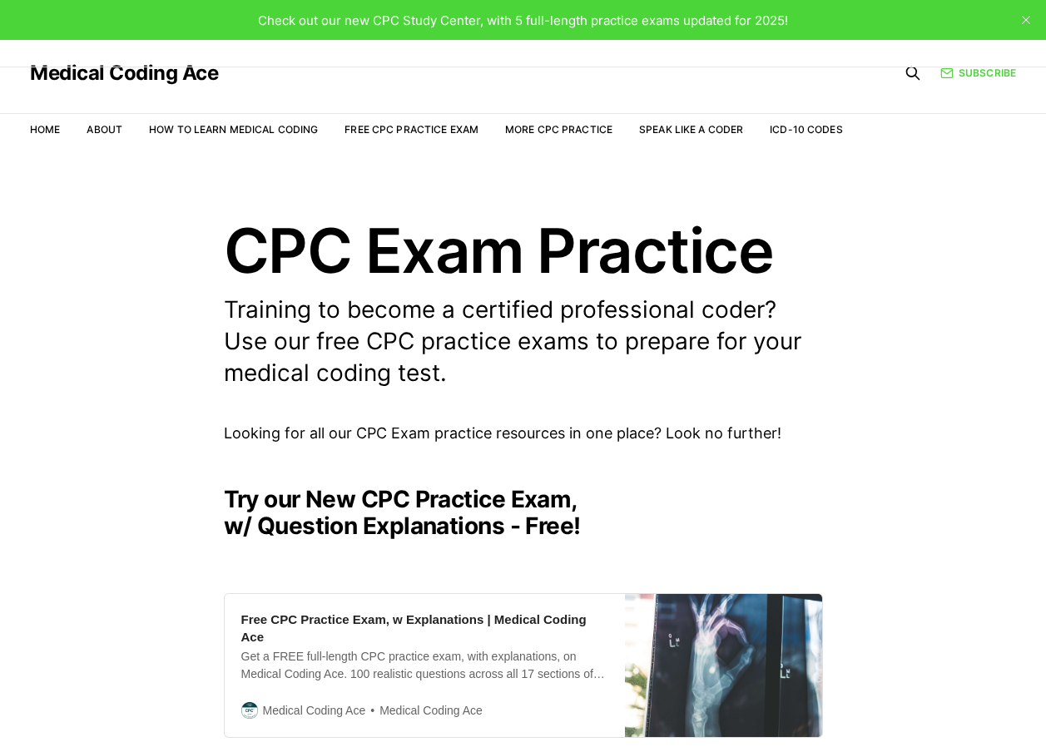 This screenshot has width=1046, height=747. I want to click on a: Medical Coding Ace, so click(124, 73).